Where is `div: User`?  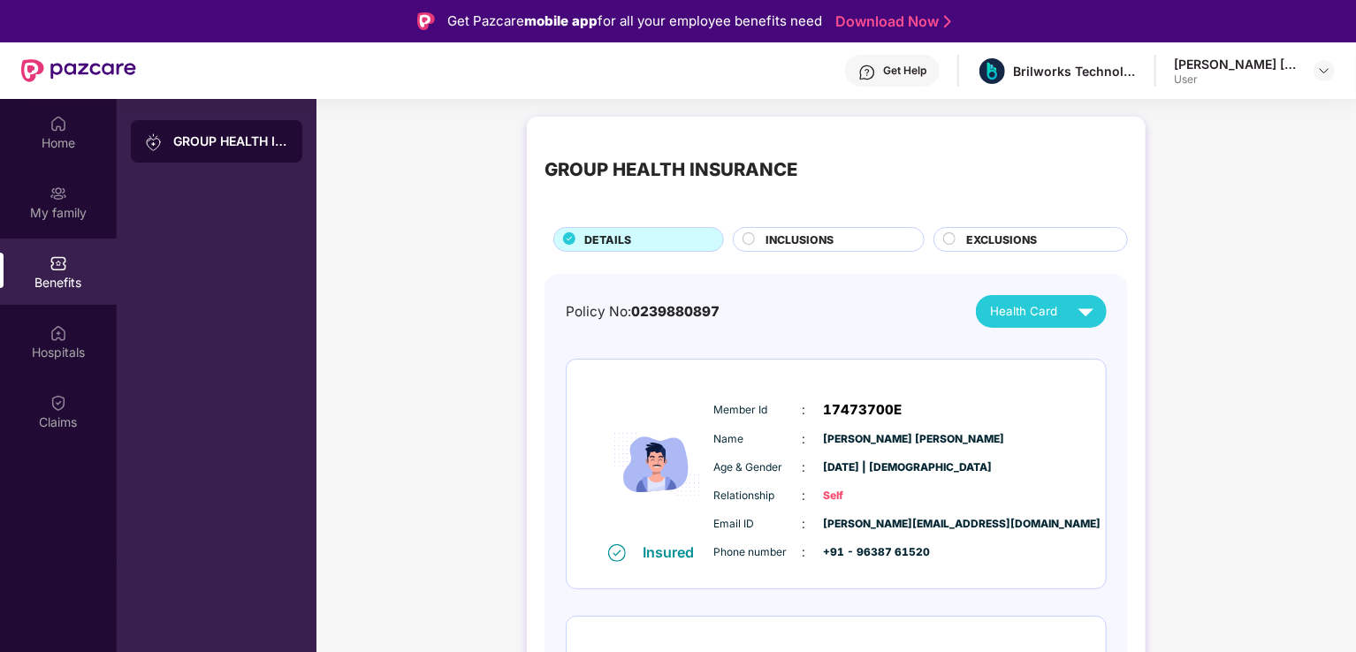
div: User is located at coordinates (1236, 80).